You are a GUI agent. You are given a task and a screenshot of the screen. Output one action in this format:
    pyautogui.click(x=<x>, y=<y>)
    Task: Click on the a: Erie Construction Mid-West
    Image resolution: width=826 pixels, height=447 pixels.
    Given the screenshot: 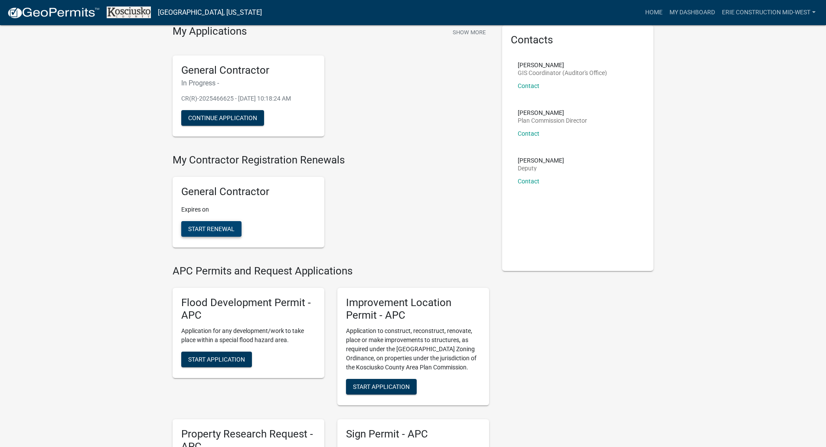 What is the action you would take?
    pyautogui.click(x=768, y=13)
    